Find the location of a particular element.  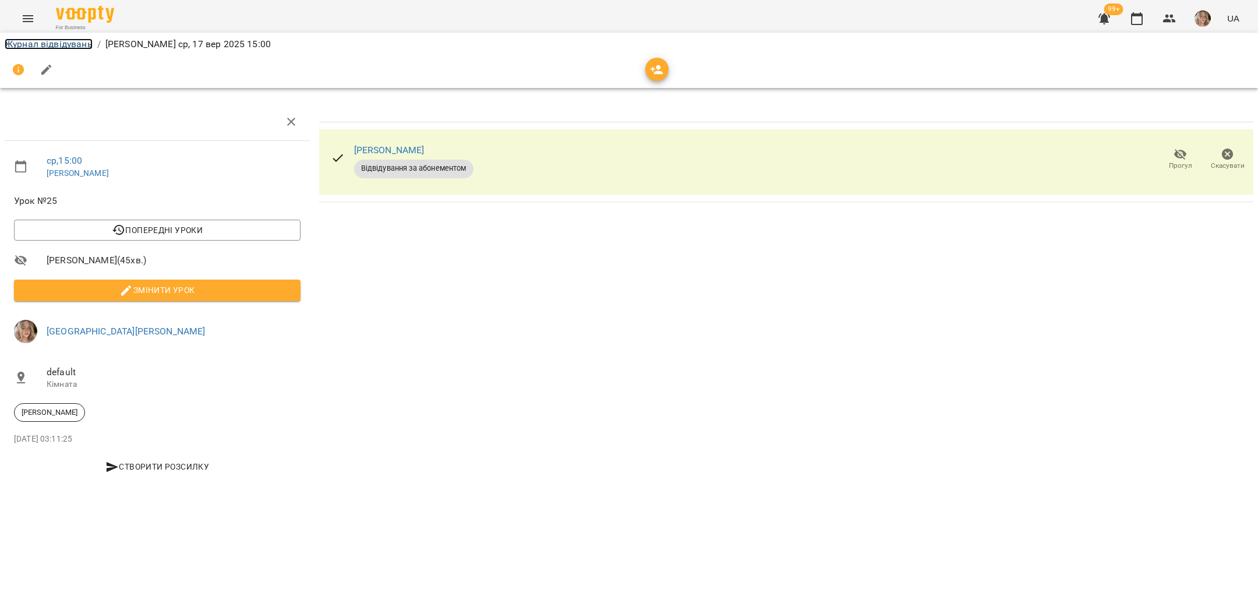

button: Menu is located at coordinates (28, 19).